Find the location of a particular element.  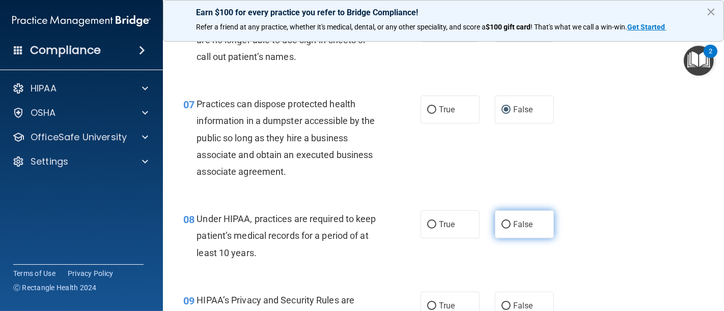

p: Settings is located at coordinates (49, 162).